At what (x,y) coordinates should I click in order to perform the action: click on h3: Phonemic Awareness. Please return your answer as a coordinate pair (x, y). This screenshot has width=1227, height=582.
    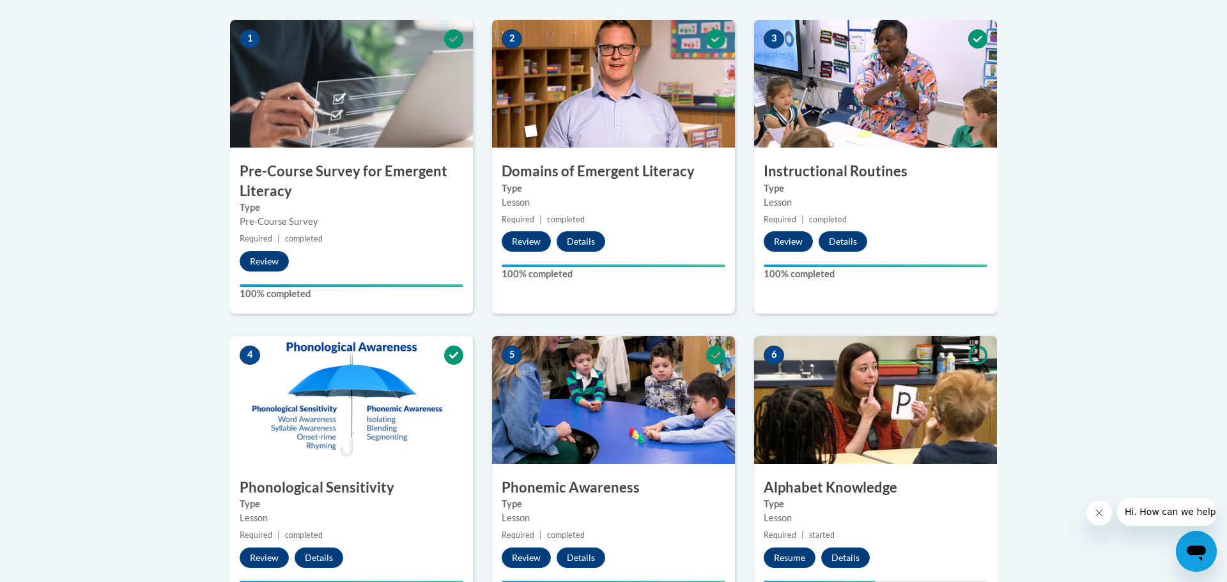
    Looking at the image, I should click on (613, 487).